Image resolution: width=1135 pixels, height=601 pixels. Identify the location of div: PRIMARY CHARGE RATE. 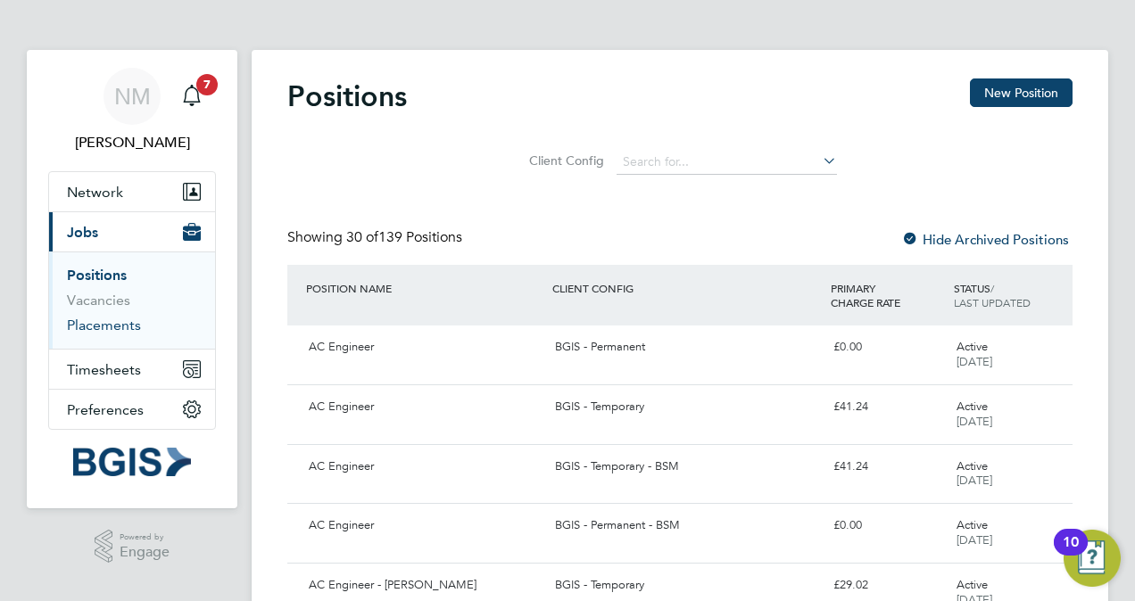
(888, 295).